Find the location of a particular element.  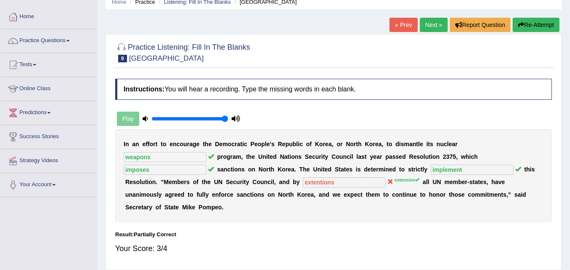

a: Predictions is located at coordinates (48, 112).